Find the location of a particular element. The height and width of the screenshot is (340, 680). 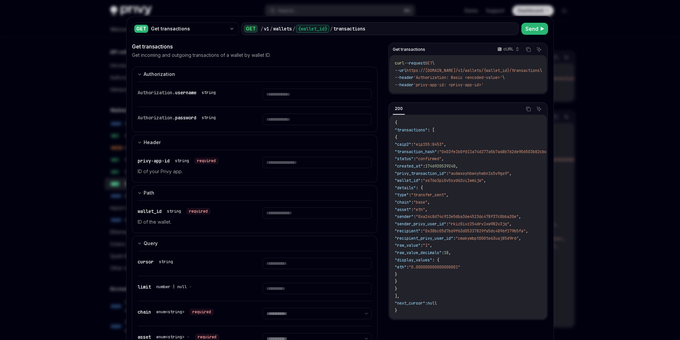

div: limit is located at coordinates (166, 287).